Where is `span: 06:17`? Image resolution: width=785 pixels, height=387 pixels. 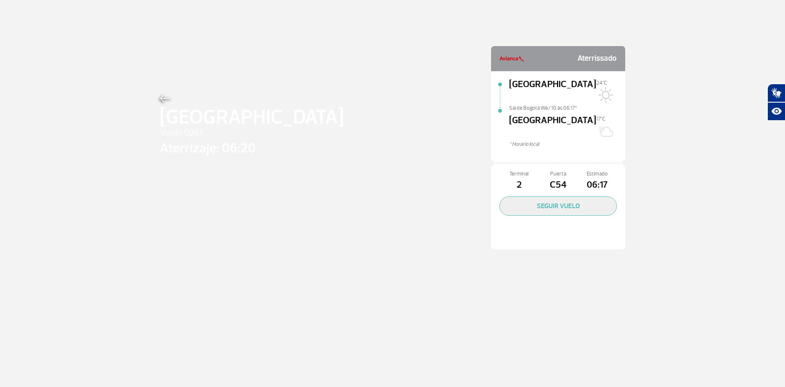 span: 06:17 is located at coordinates (597, 185).